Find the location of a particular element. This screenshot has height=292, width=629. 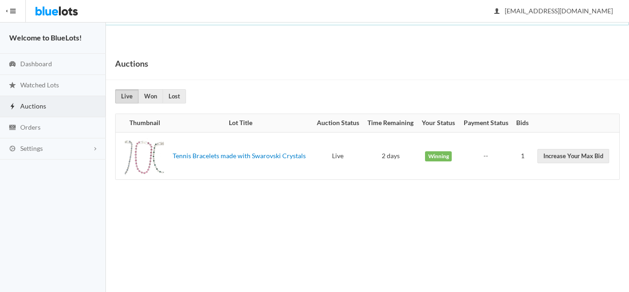

a: Tennis Bracelets made with Swarovski Crystals is located at coordinates (239, 156).